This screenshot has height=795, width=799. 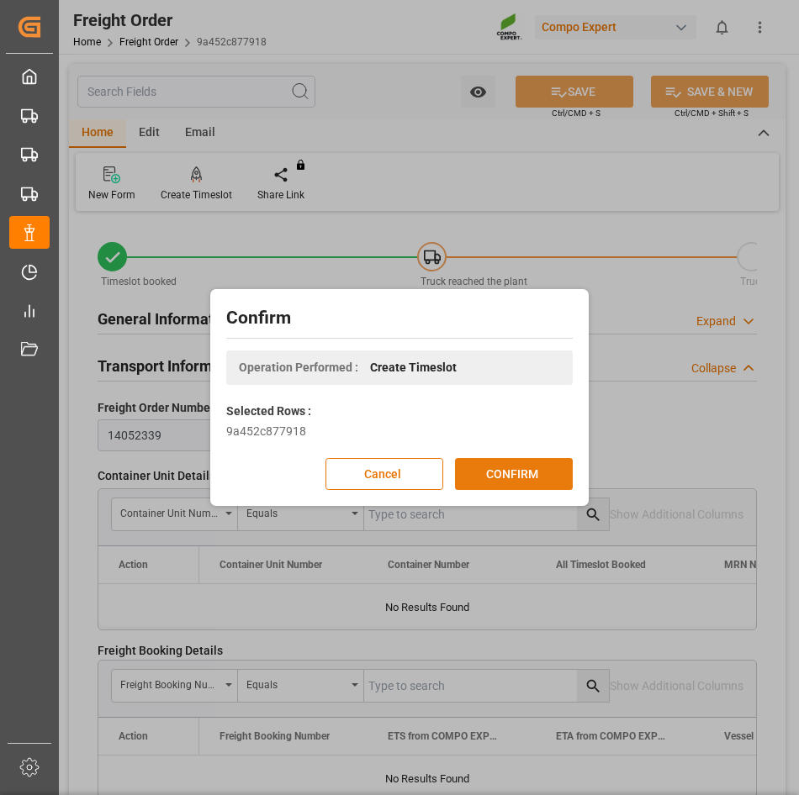 What do you see at coordinates (298, 367) in the screenshot?
I see `span: Operation Performed :` at bounding box center [298, 367].